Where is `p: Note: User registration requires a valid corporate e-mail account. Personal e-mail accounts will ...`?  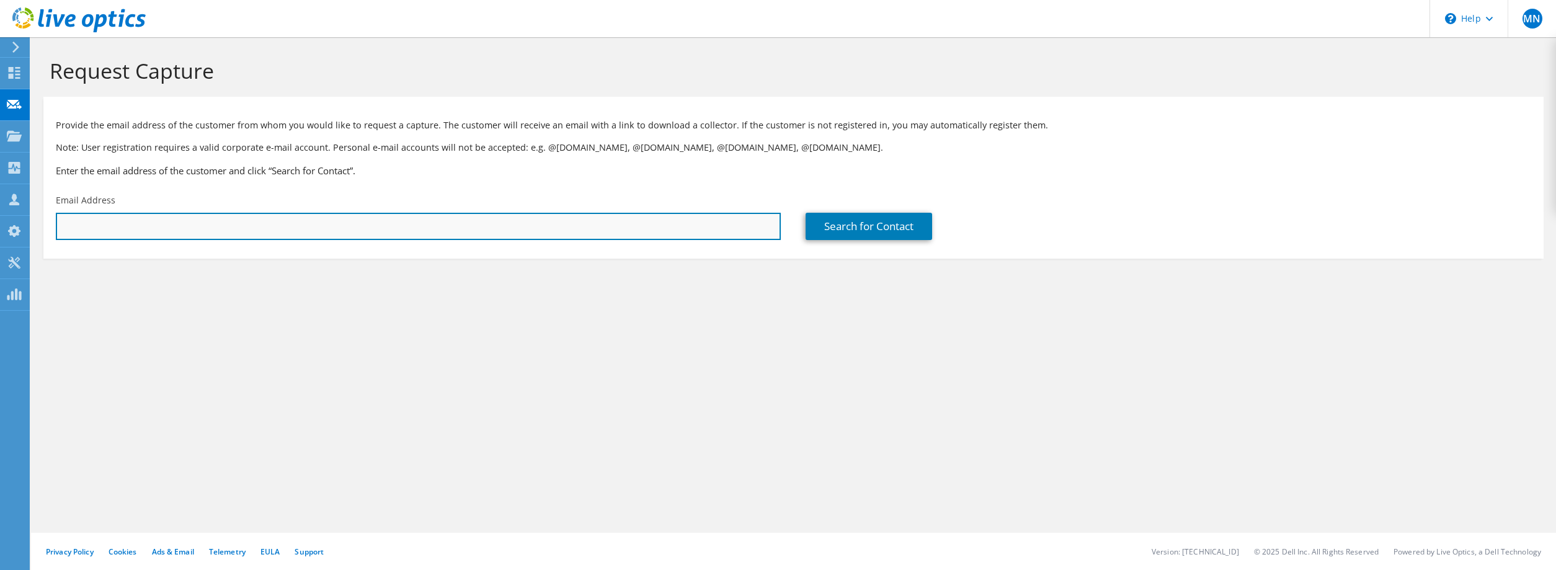 p: Note: User registration requires a valid corporate e-mail account. Personal e-mail accounts will ... is located at coordinates (793, 148).